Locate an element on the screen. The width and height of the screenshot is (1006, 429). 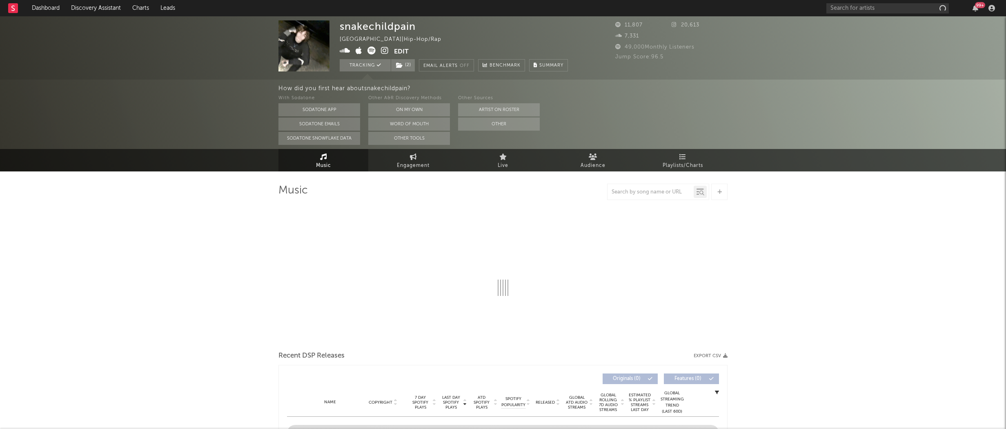
a: Engagement is located at coordinates (413, 160).